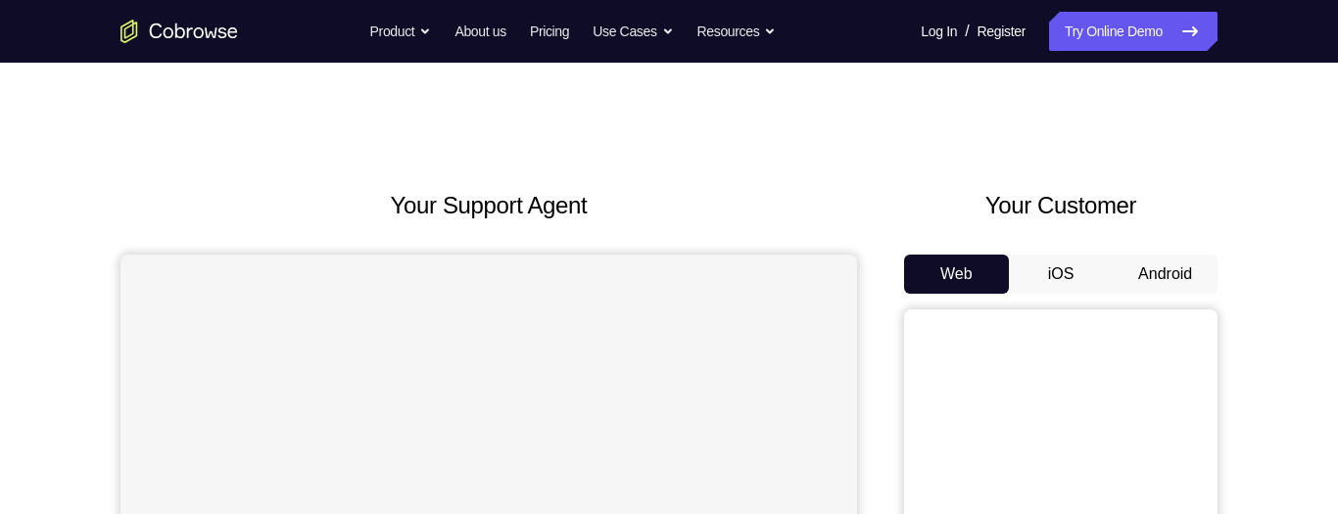 The height and width of the screenshot is (514, 1338). I want to click on a: About us, so click(480, 31).